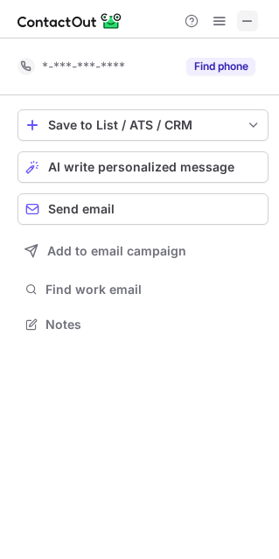  I want to click on span: Find work email, so click(153, 290).